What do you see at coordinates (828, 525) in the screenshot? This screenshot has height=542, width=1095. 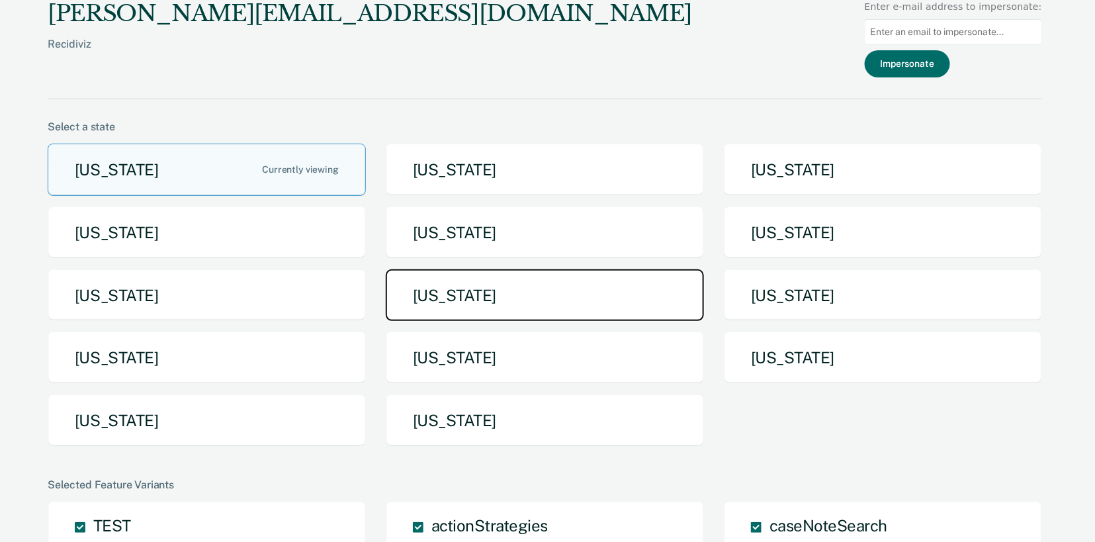 I see `span: caseNoteSearch` at bounding box center [828, 525].